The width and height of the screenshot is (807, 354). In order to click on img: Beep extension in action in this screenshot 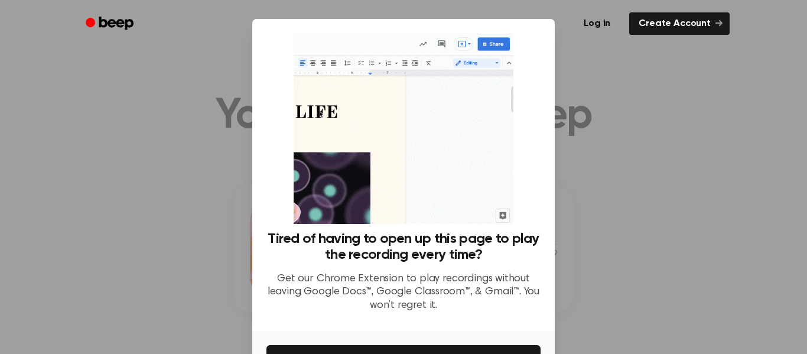, I will do `click(403, 128)`.